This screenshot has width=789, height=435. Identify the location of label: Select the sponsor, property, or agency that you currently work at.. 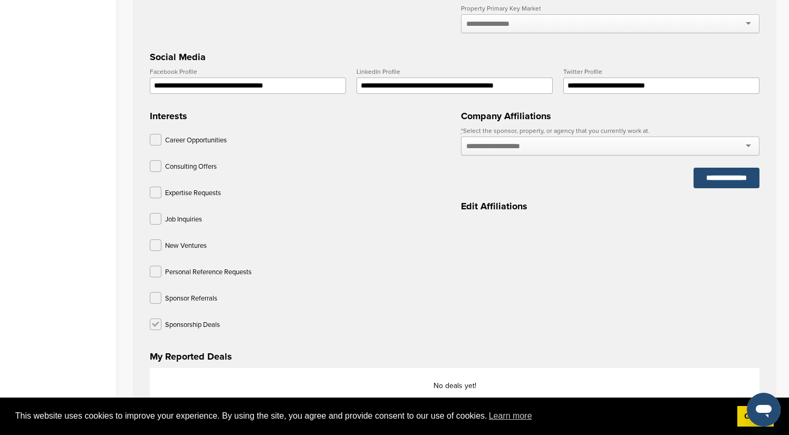
(610, 131).